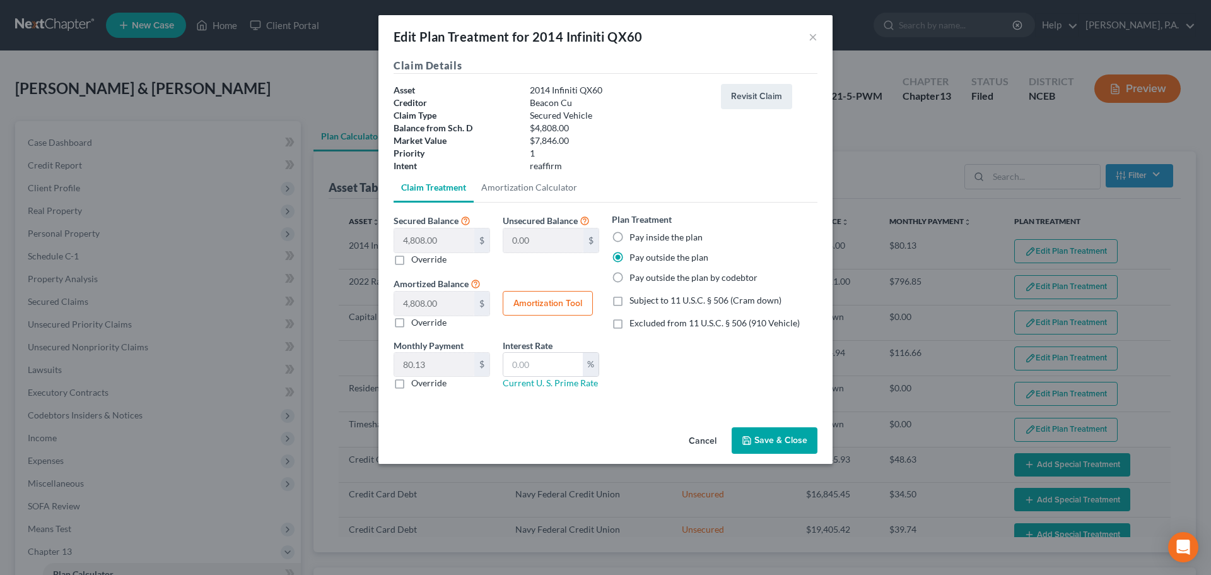 This screenshot has height=575, width=1211. Describe the element at coordinates (431, 283) in the screenshot. I see `span: Amortized Balance` at that location.